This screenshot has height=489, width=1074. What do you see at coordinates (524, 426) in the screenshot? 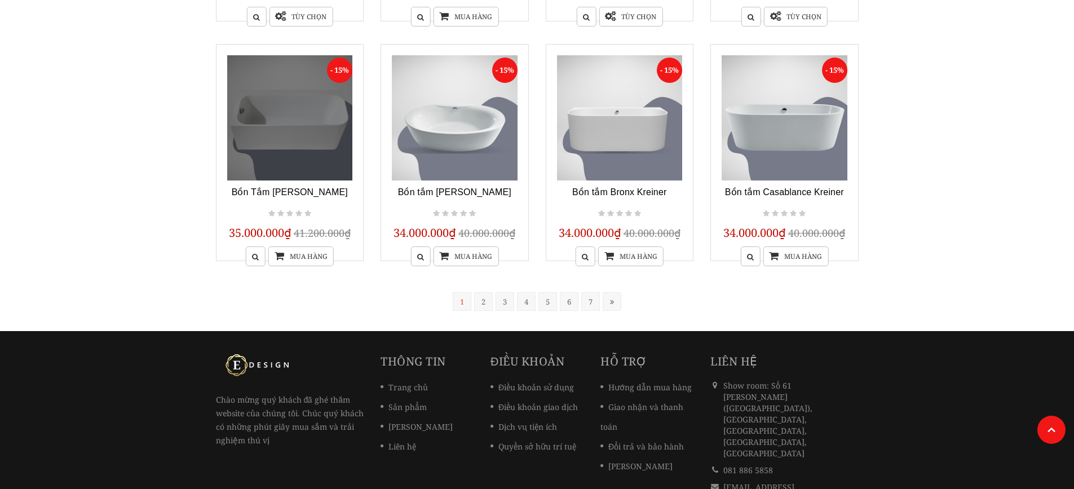
I see `a: Dịch vụ tiện ích` at bounding box center [524, 426].